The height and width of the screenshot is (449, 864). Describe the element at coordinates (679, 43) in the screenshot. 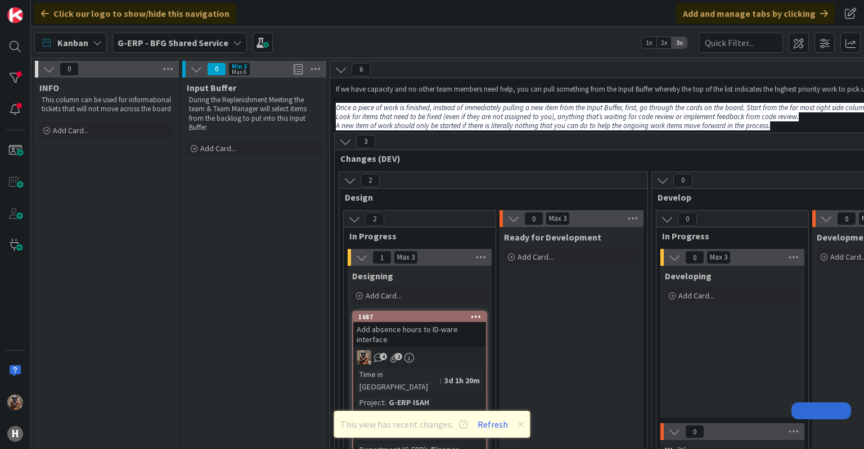

I see `span: 3x` at that location.